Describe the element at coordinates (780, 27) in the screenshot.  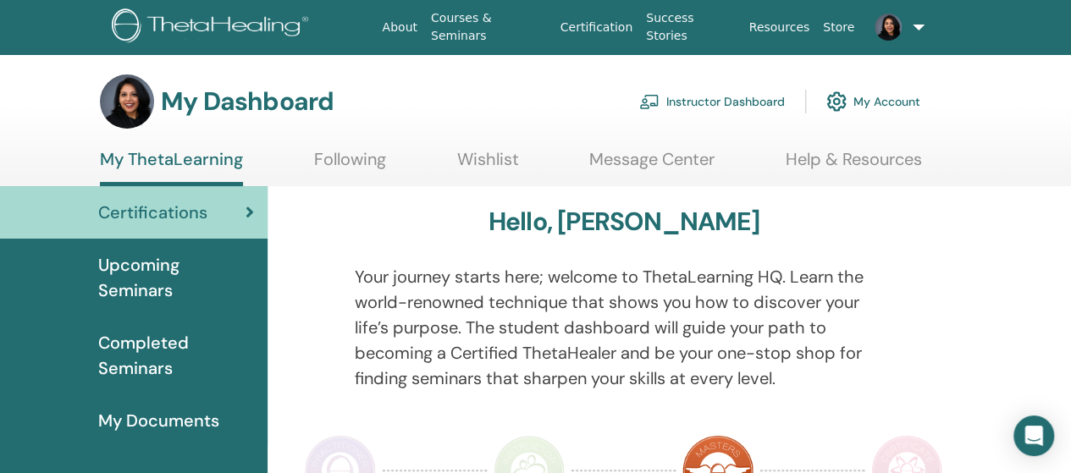
I see `a: Resources` at that location.